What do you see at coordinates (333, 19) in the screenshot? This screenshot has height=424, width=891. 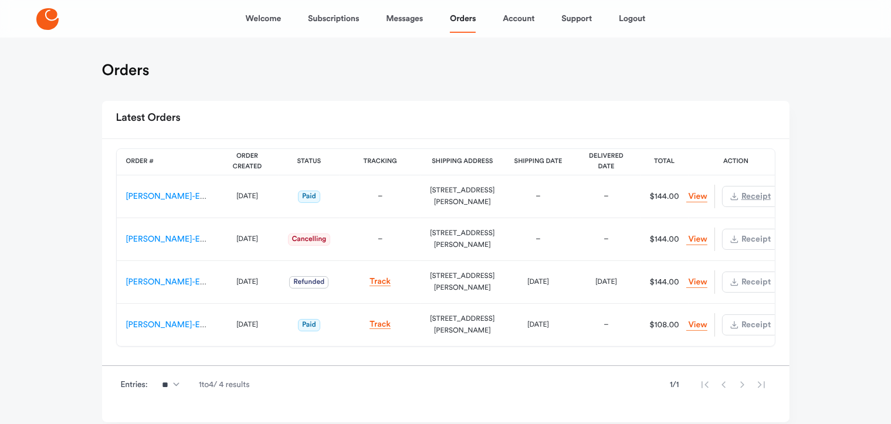 I see `a: Subscriptions` at bounding box center [333, 19].